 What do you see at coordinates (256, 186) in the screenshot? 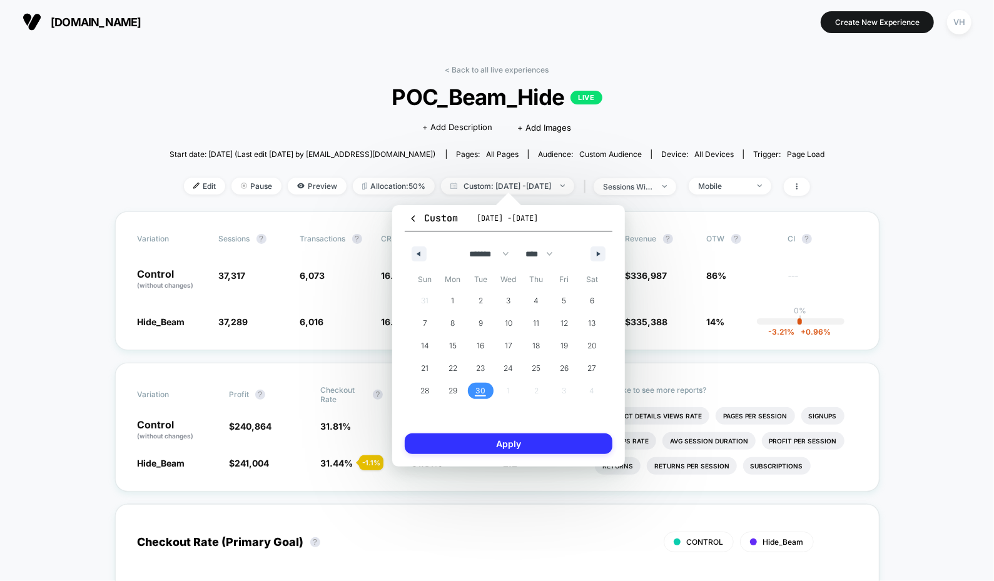
I see `span: Pause` at bounding box center [256, 186].